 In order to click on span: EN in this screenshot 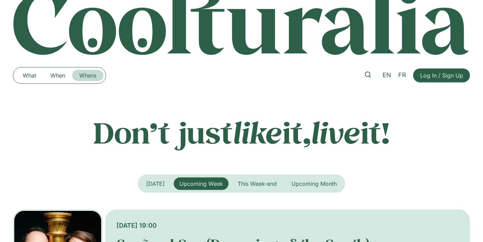, I will do `click(387, 75)`.